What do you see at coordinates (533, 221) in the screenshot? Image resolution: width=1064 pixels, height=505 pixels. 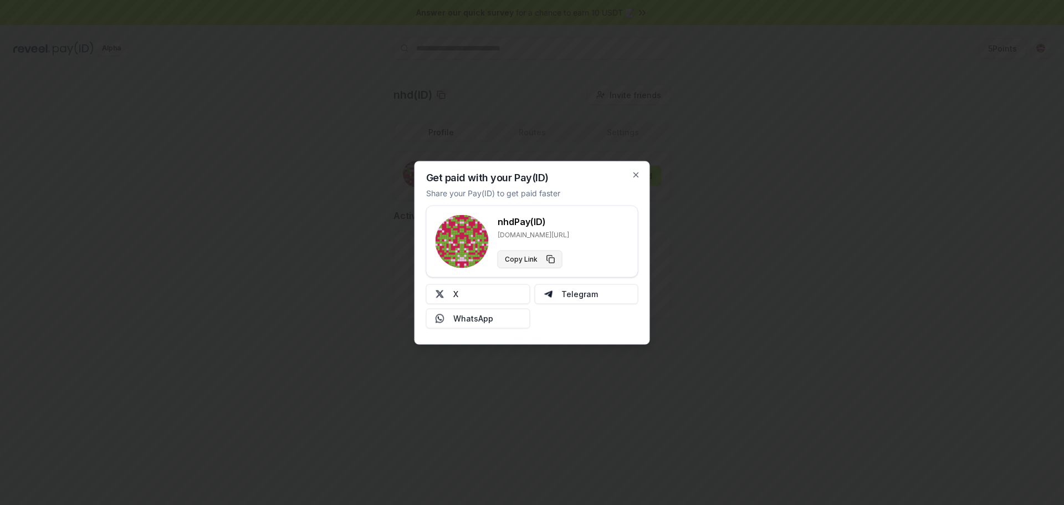 I see `h3: nhd Pay(ID)` at bounding box center [533, 221].